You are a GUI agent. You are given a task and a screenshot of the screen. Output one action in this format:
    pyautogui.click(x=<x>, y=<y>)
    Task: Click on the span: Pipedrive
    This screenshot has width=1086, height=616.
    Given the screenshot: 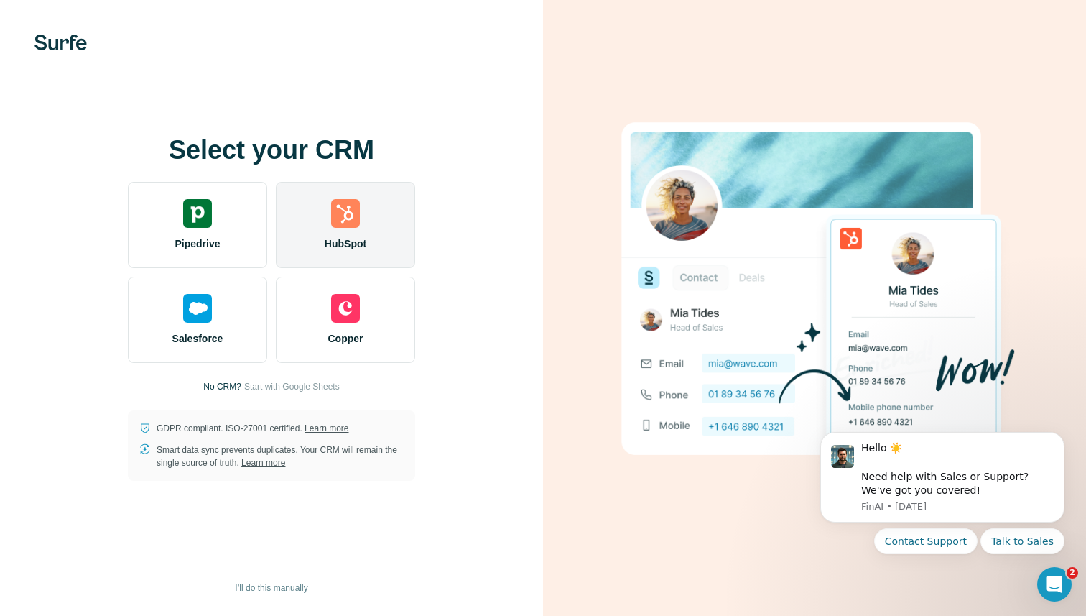 What is the action you would take?
    pyautogui.click(x=197, y=244)
    